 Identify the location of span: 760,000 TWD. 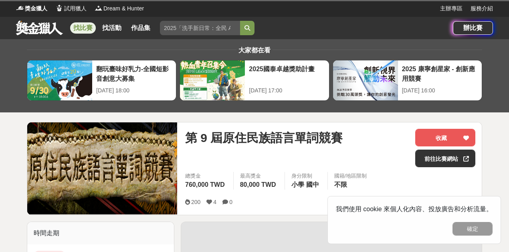
(205, 185).